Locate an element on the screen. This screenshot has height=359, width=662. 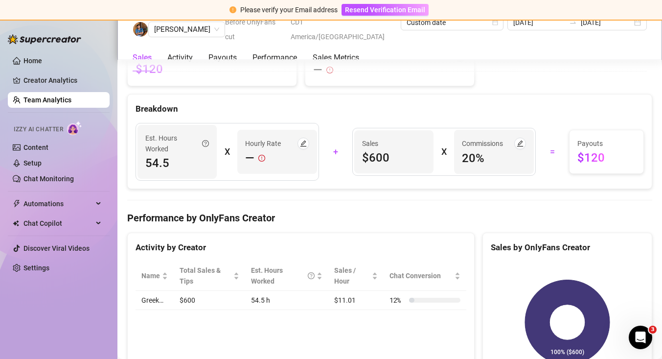
div: Please verify your Email address is located at coordinates (289, 10).